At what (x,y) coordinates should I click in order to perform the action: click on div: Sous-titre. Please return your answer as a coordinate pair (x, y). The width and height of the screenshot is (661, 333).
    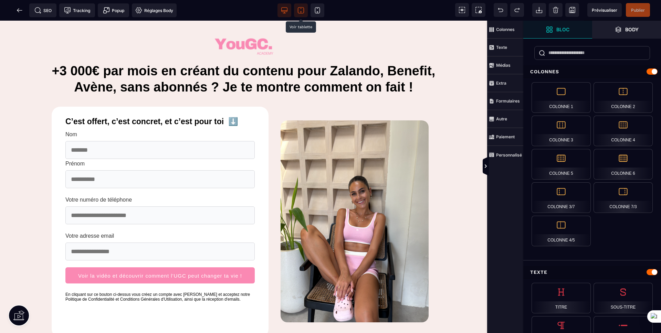
    Looking at the image, I should click on (623, 298).